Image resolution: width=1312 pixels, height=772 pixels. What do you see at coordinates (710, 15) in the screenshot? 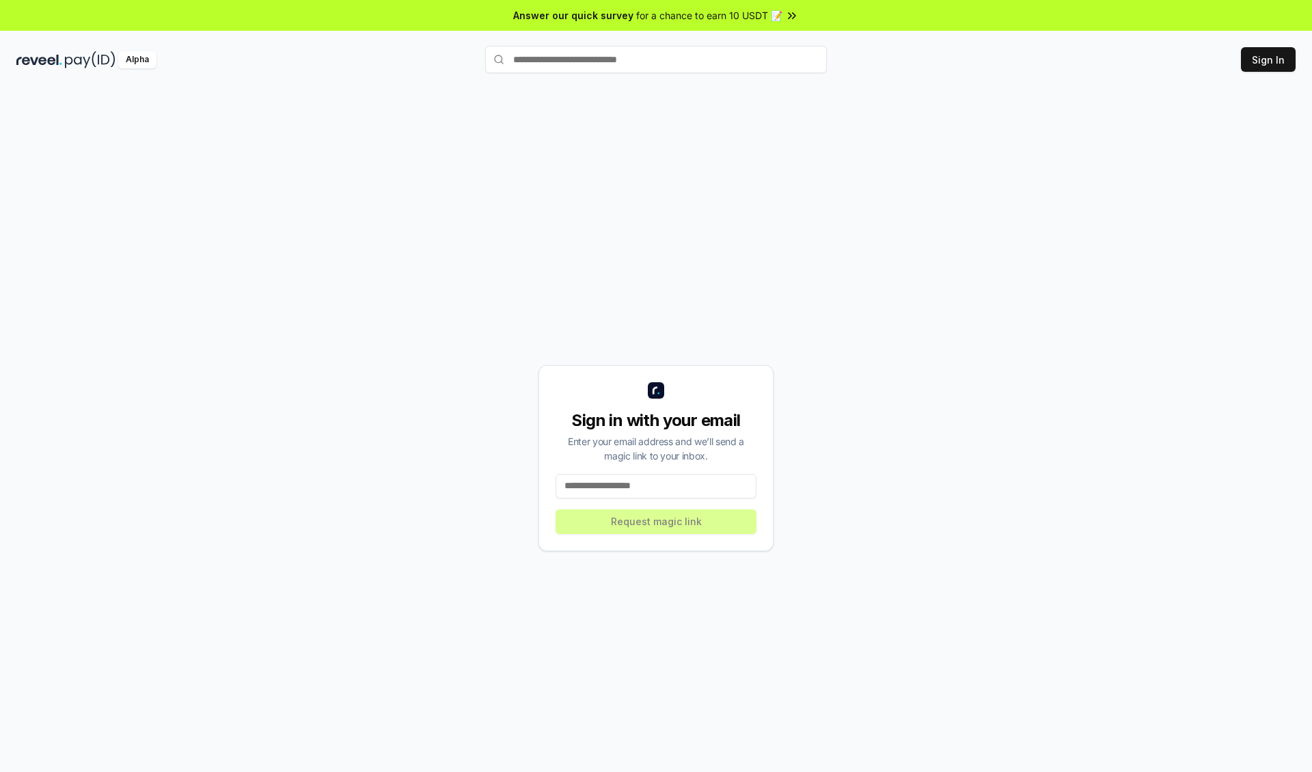
I see `span: for a chance to earn 10 USDT 📝` at bounding box center [710, 15].